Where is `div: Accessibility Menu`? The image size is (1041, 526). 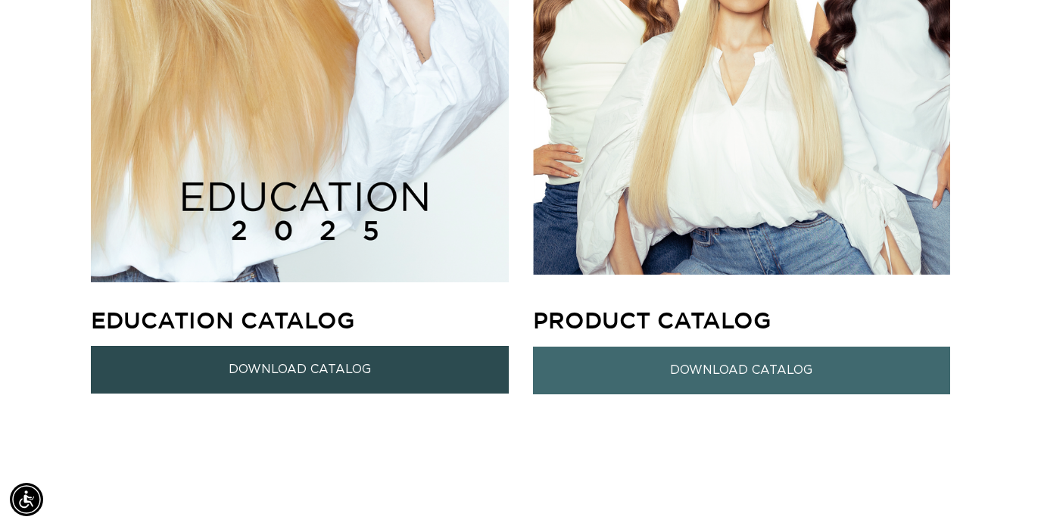
div: Accessibility Menu is located at coordinates (26, 500).